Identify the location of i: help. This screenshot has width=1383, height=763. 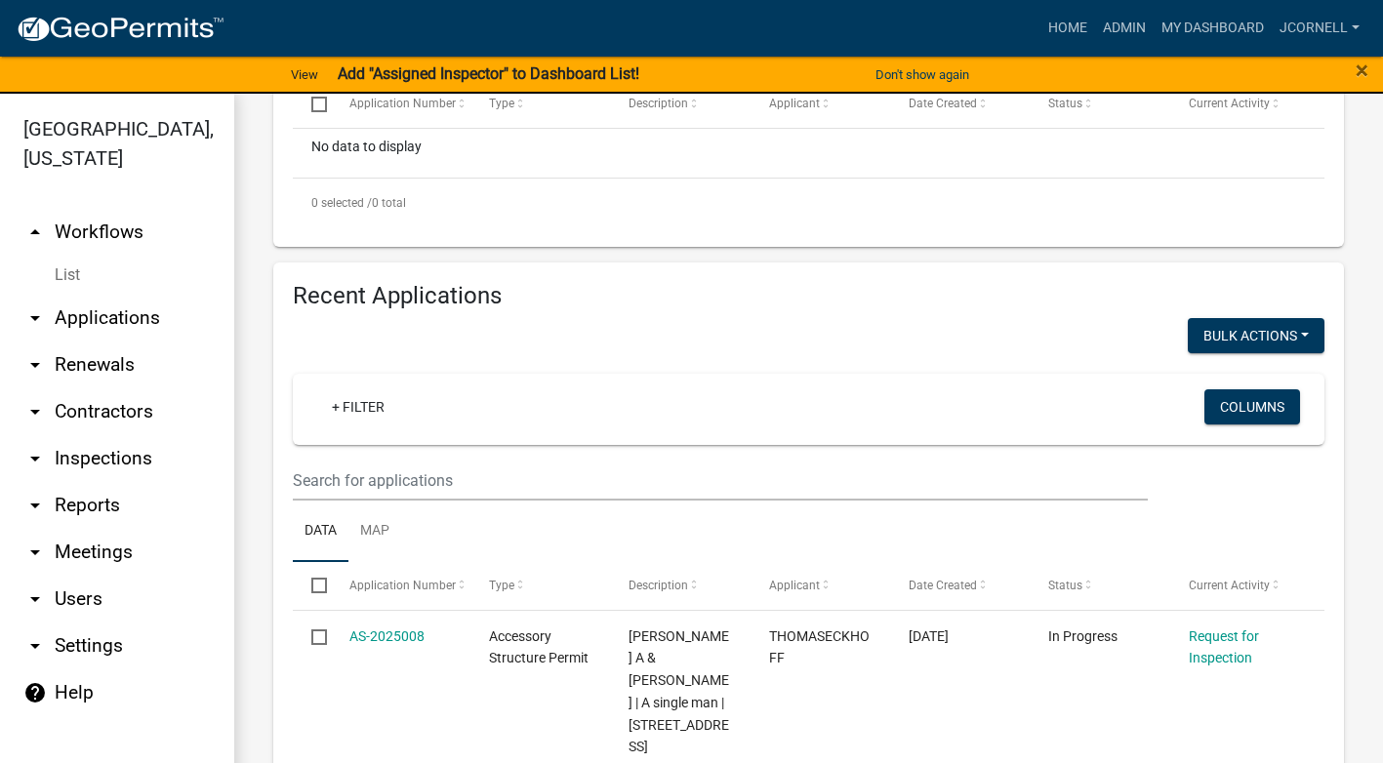
(35, 693).